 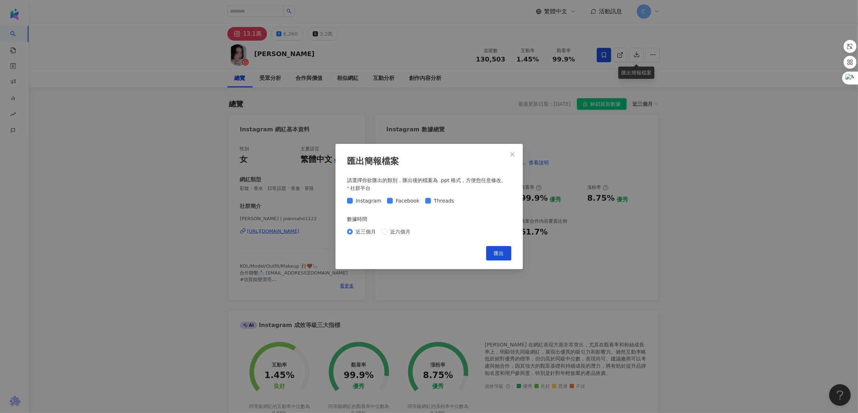 What do you see at coordinates (400, 232) in the screenshot?
I see `span: 近六個月` at bounding box center [400, 232].